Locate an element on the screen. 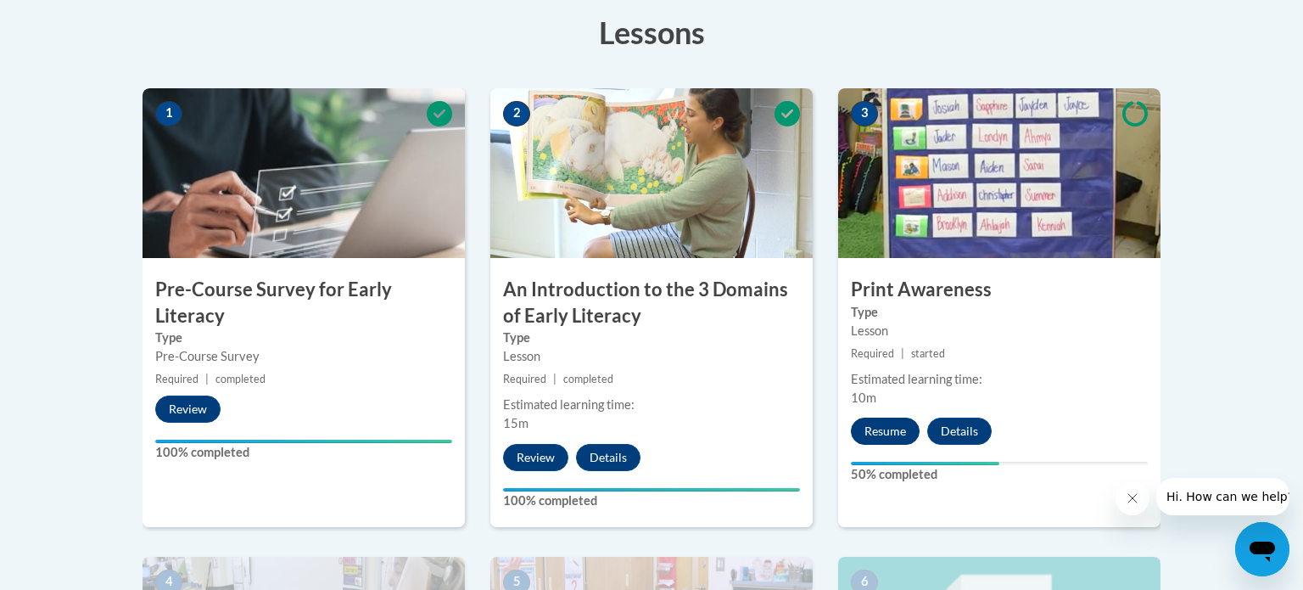 The image size is (1303, 590). span: 10m is located at coordinates (864, 397).